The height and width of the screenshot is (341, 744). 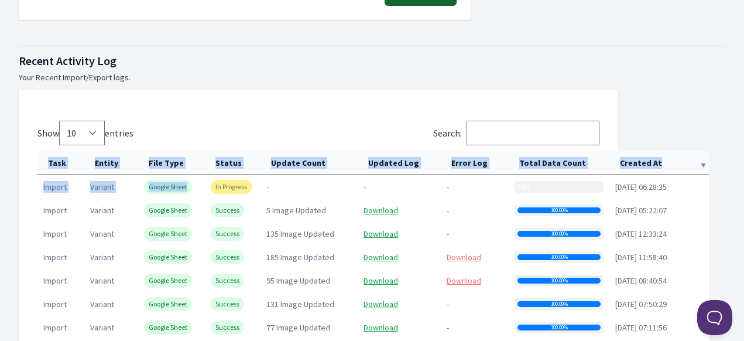 I want to click on span: In Progress, so click(x=231, y=187).